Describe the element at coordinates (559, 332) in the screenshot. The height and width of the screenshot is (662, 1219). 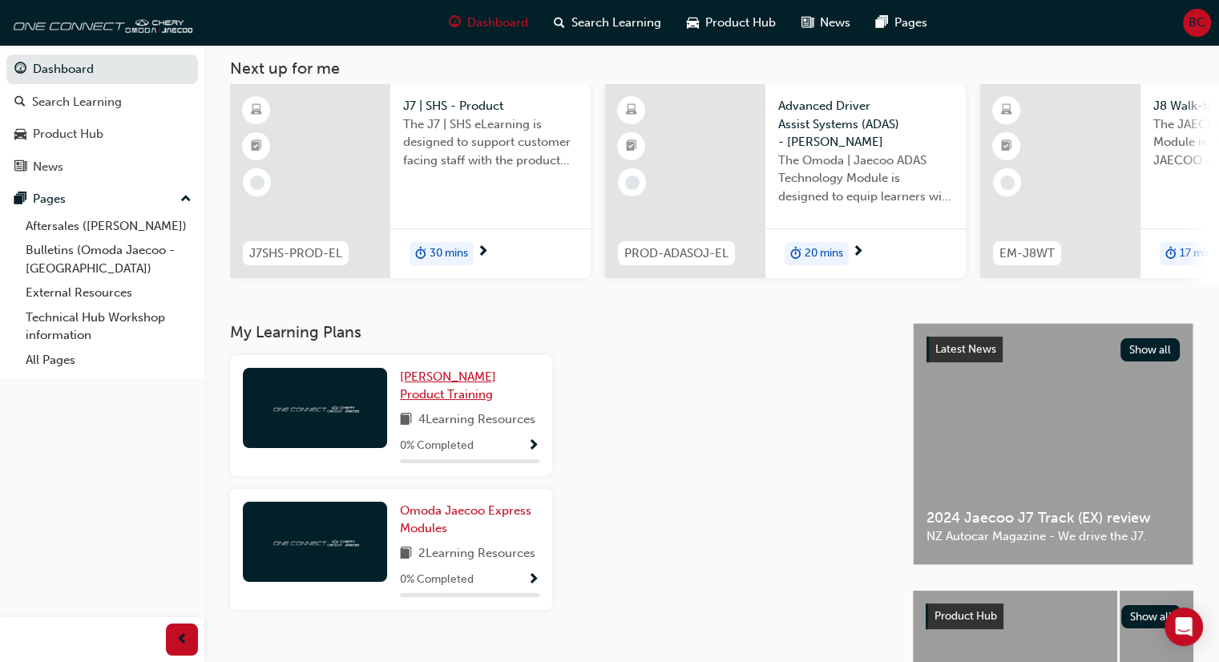
I see `h3: My Learning Plans` at that location.